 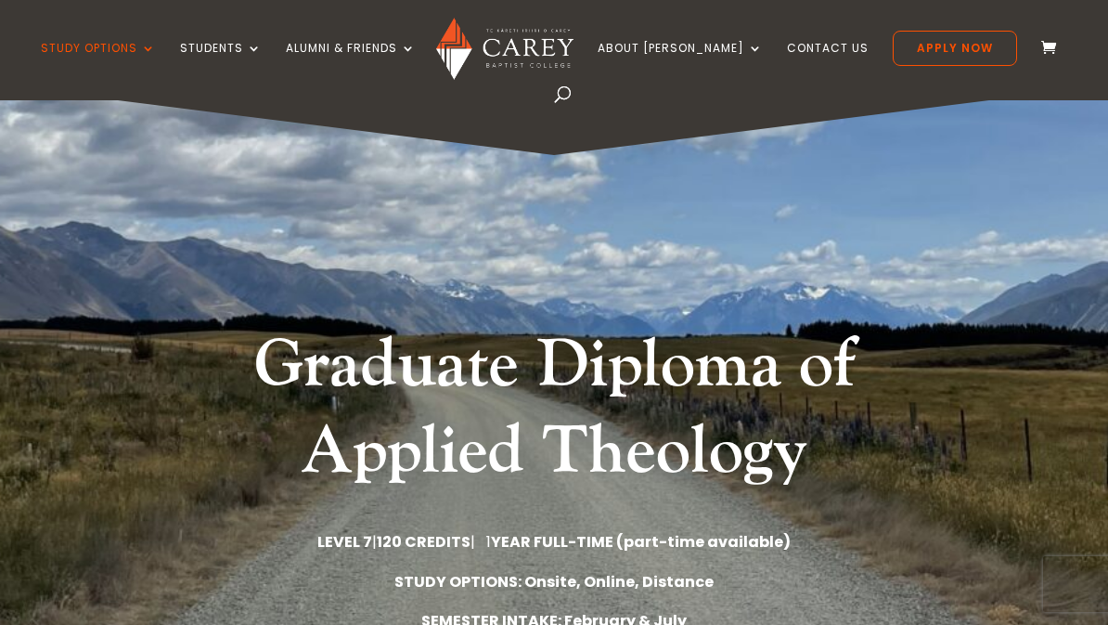 What do you see at coordinates (554, 413) in the screenshot?
I see `h1: Graduate Diploma of Applied Theology` at bounding box center [554, 413].